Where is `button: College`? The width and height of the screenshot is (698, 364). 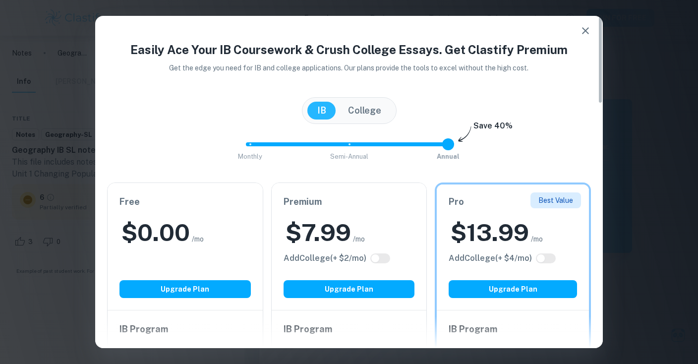 button: College is located at coordinates (365, 111).